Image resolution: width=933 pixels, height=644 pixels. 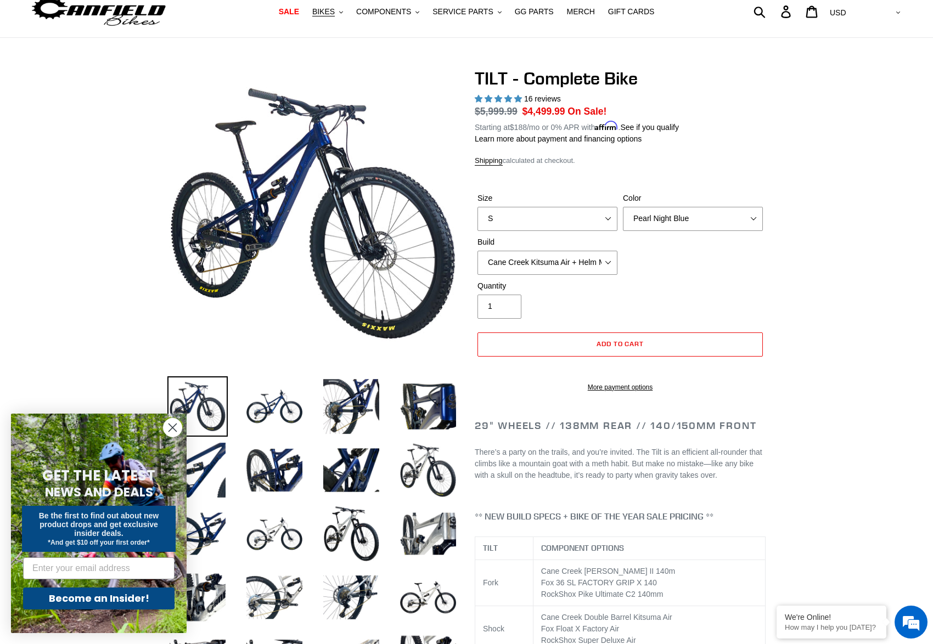 I want to click on p: Starting at /mo or 0% APR with ., so click(x=577, y=126).